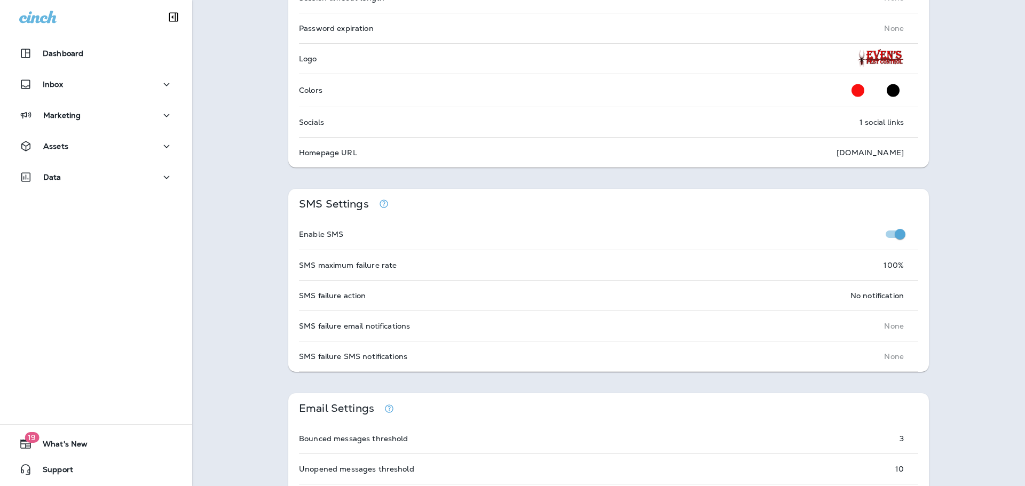  I want to click on p: Logo, so click(308, 59).